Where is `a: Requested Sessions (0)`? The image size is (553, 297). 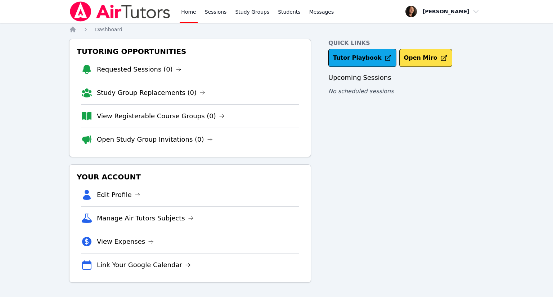
a: Requested Sessions (0) is located at coordinates (139, 70).